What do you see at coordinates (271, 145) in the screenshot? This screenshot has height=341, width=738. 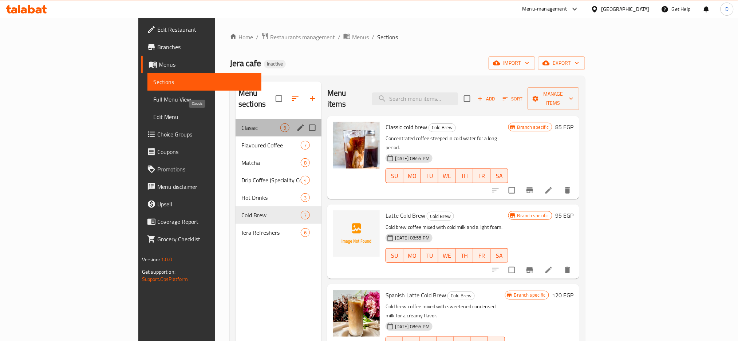 I see `div: Flavoured Coffee` at bounding box center [271, 145].